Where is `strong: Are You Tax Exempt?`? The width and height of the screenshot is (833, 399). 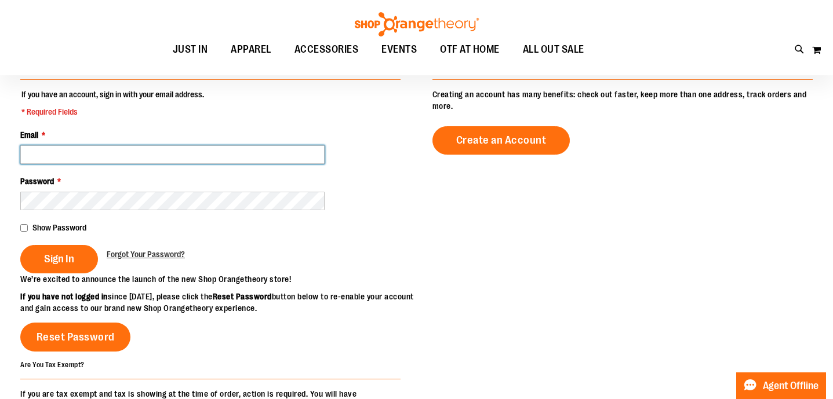
strong: Are You Tax Exempt? is located at coordinates (52, 365).